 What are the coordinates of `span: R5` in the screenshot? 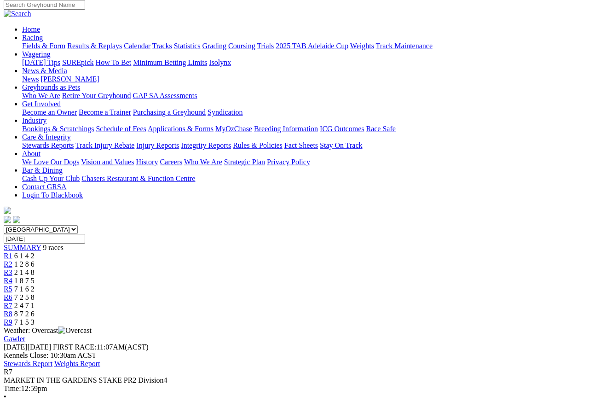 It's located at (8, 288).